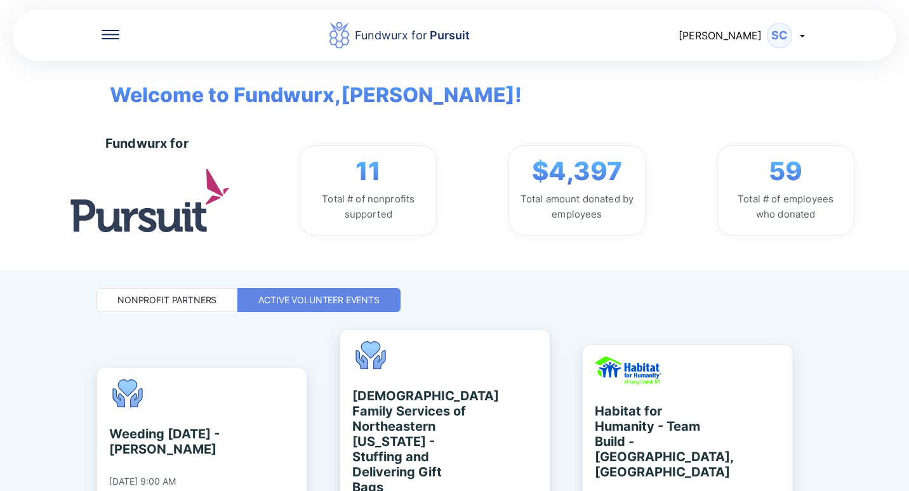  I want to click on span: 11, so click(368, 171).